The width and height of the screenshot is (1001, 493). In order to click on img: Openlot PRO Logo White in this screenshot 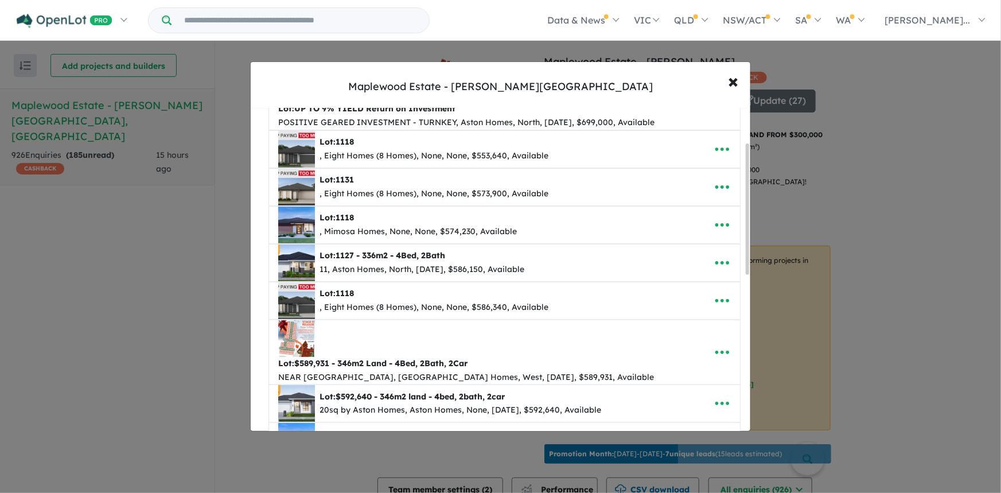, I will do `click(64, 21)`.